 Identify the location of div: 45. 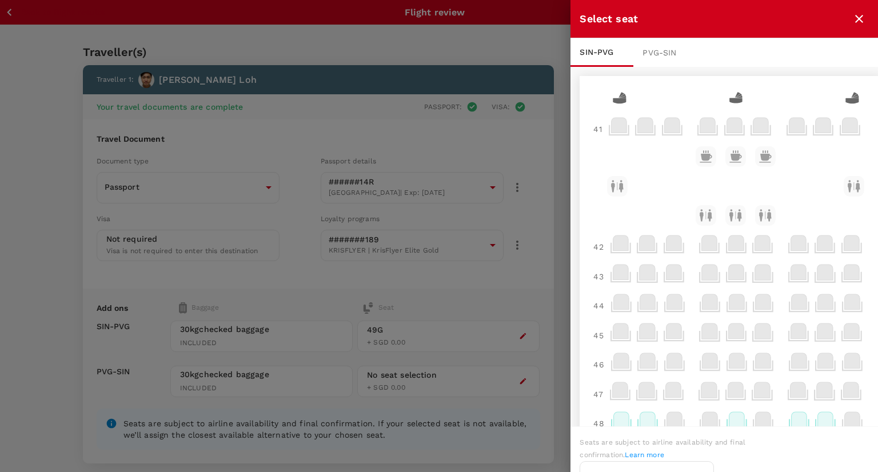
(598, 336).